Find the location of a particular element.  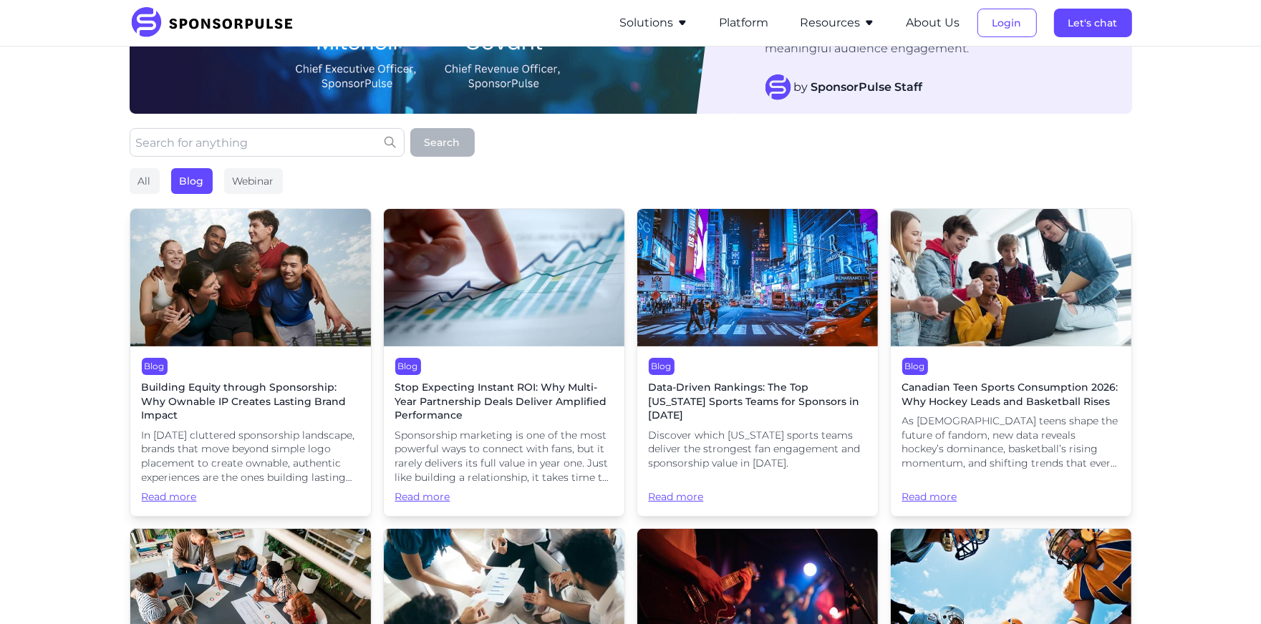

div: All is located at coordinates (145, 181).